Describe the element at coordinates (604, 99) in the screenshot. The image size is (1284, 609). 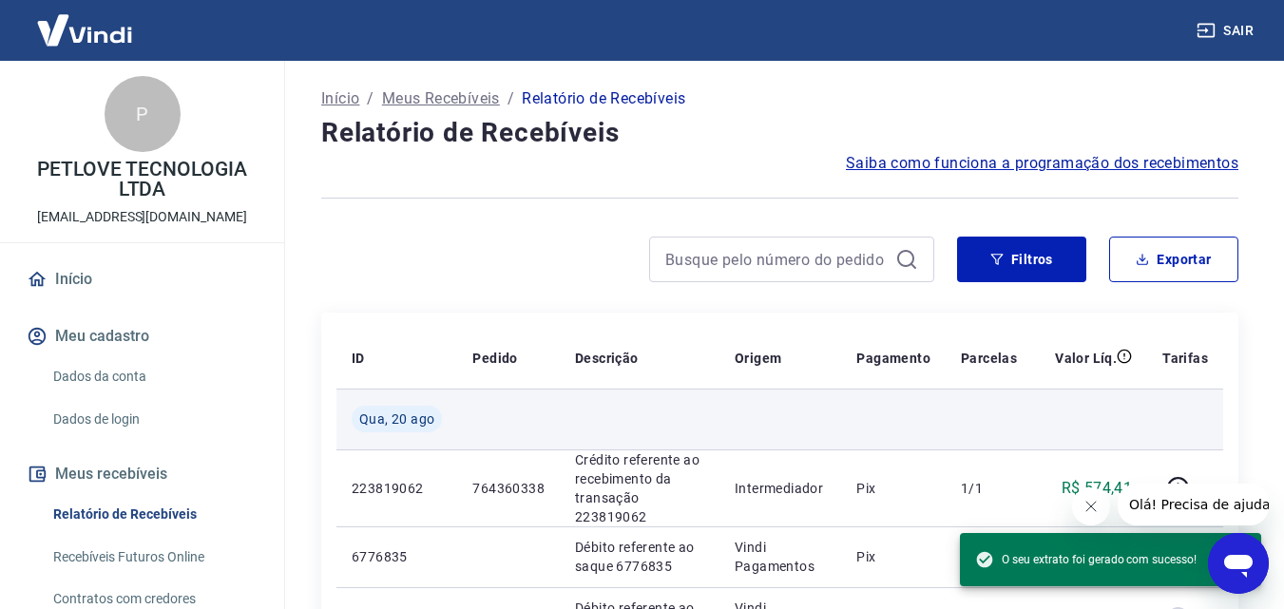
I see `p: Relatório de Recebíveis` at that location.